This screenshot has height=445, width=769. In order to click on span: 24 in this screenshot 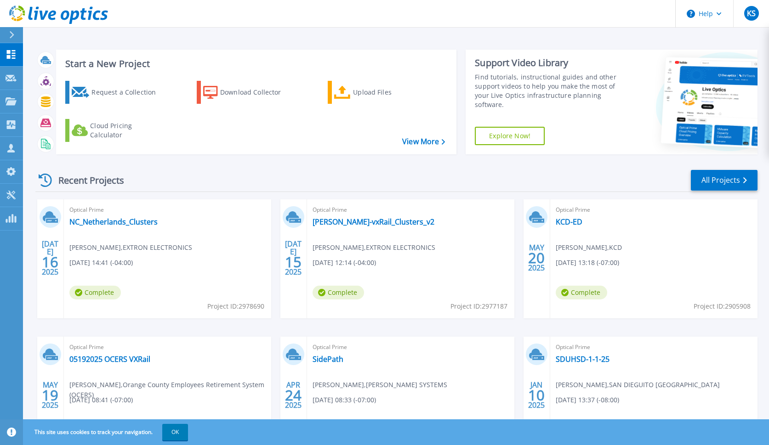, I will do `click(293, 395)`.